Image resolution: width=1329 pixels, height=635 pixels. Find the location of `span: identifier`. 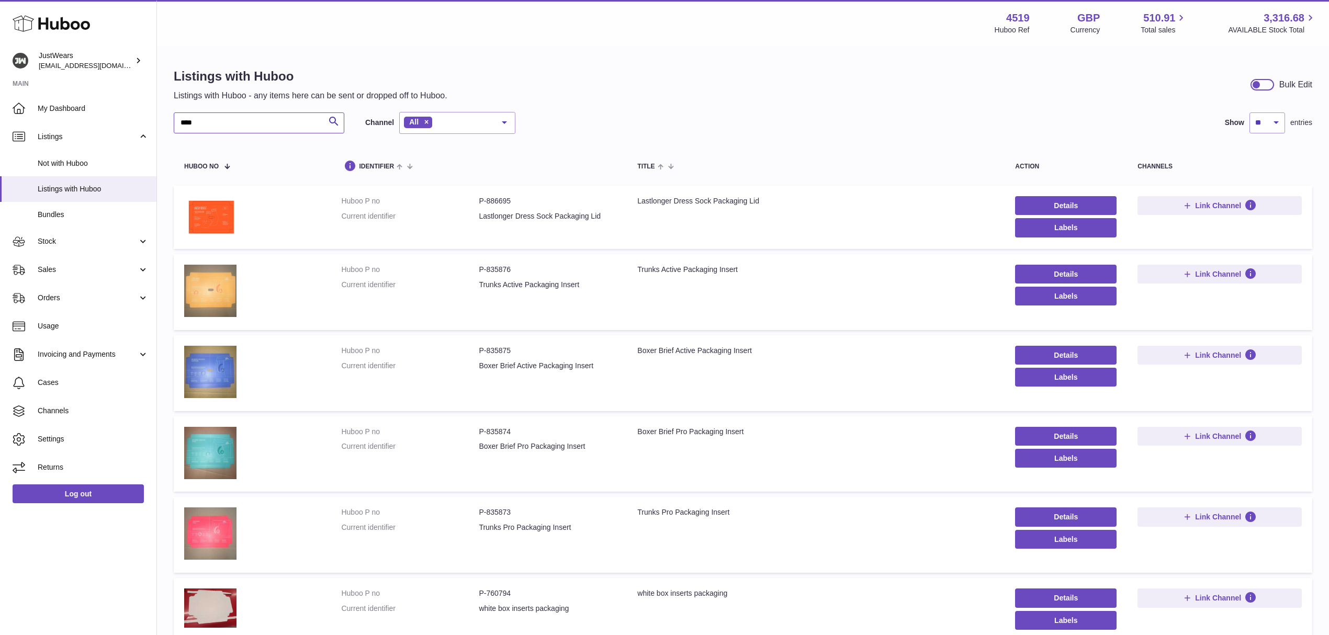

span: identifier is located at coordinates (376, 166).